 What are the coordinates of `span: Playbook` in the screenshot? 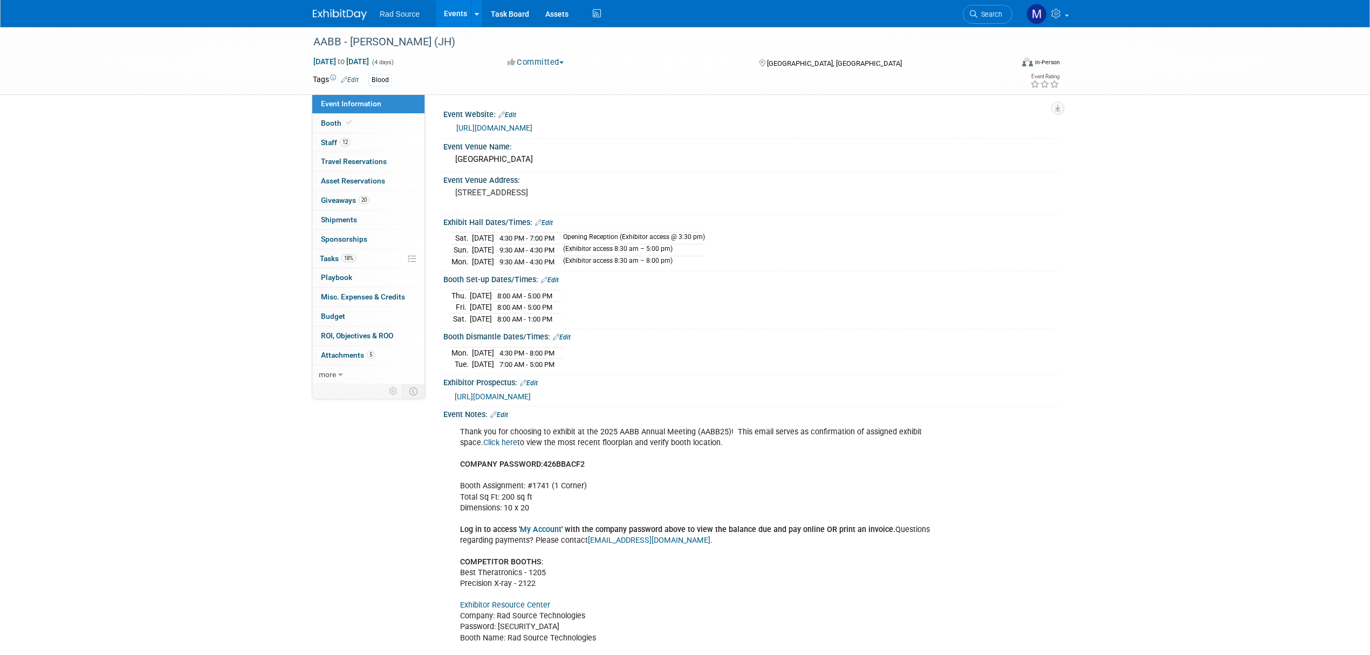 It's located at (337, 277).